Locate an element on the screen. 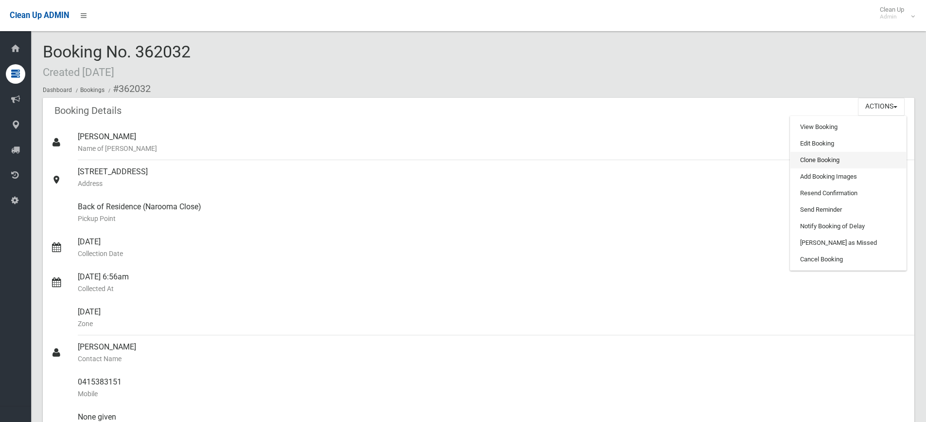  span: Clean Up ADMIN is located at coordinates (39, 15).